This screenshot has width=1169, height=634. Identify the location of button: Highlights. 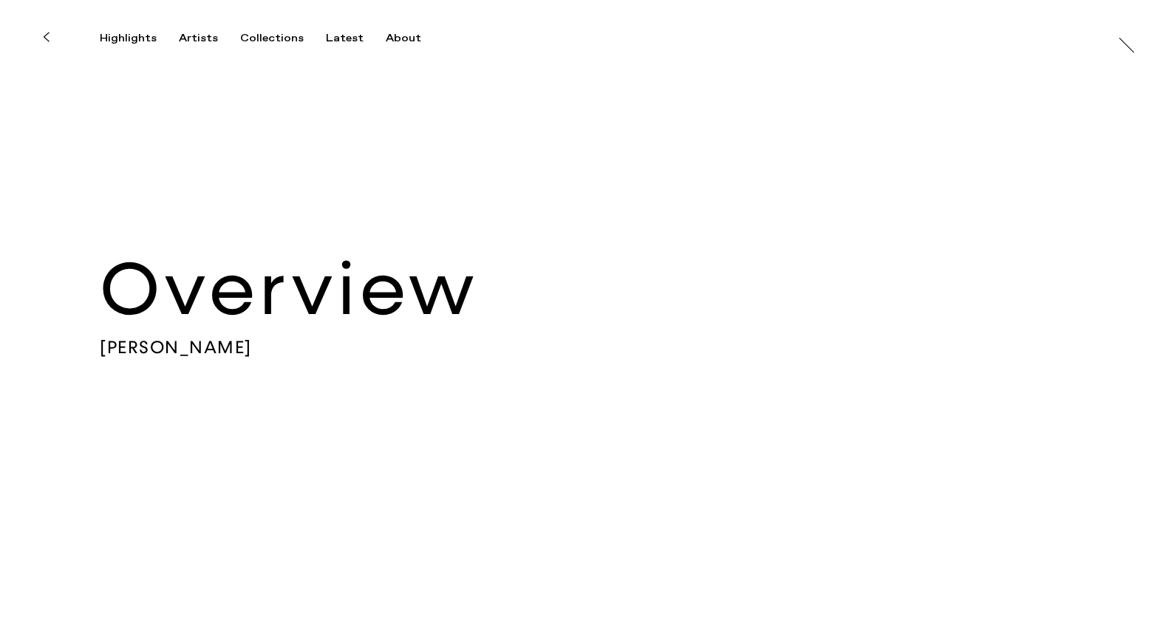
(139, 38).